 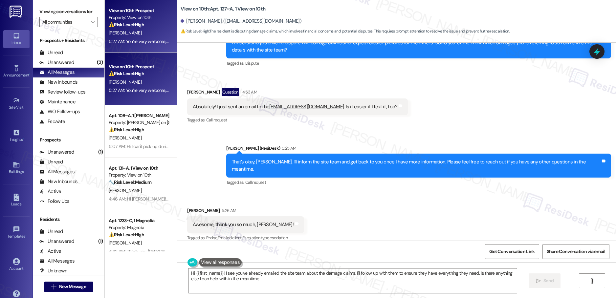 I want to click on span: Get Conversation Link, so click(x=512, y=251).